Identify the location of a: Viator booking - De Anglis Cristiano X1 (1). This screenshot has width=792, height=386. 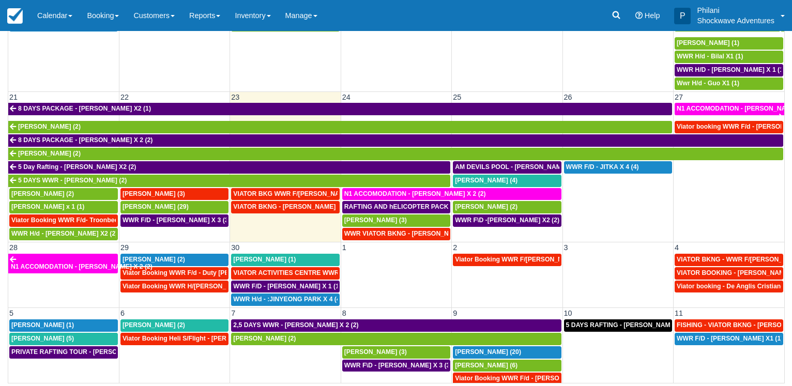
(729, 287).